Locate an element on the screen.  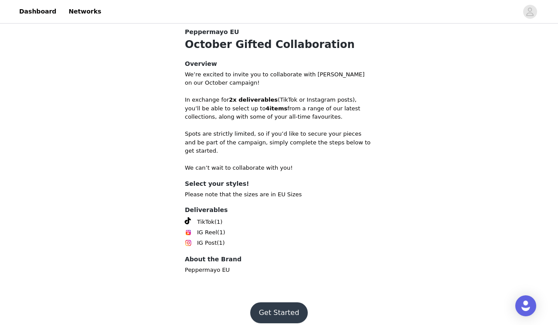
h1: October Gifted Collaboration is located at coordinates (279, 44).